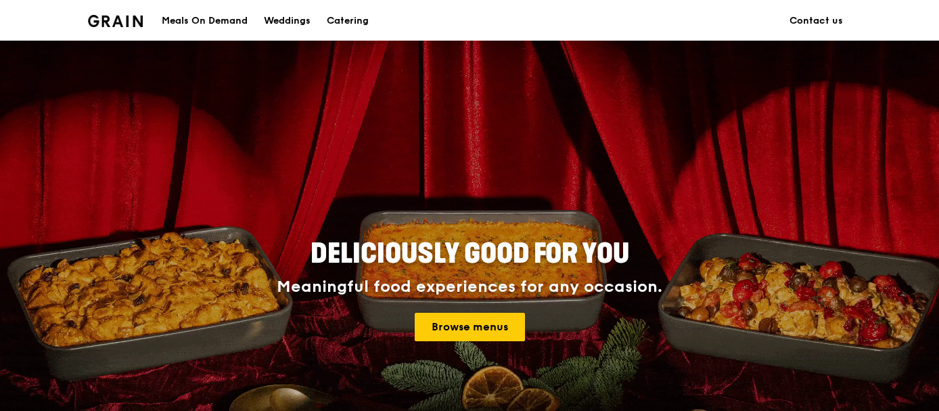 The image size is (939, 411). I want to click on div: Catering, so click(348, 21).